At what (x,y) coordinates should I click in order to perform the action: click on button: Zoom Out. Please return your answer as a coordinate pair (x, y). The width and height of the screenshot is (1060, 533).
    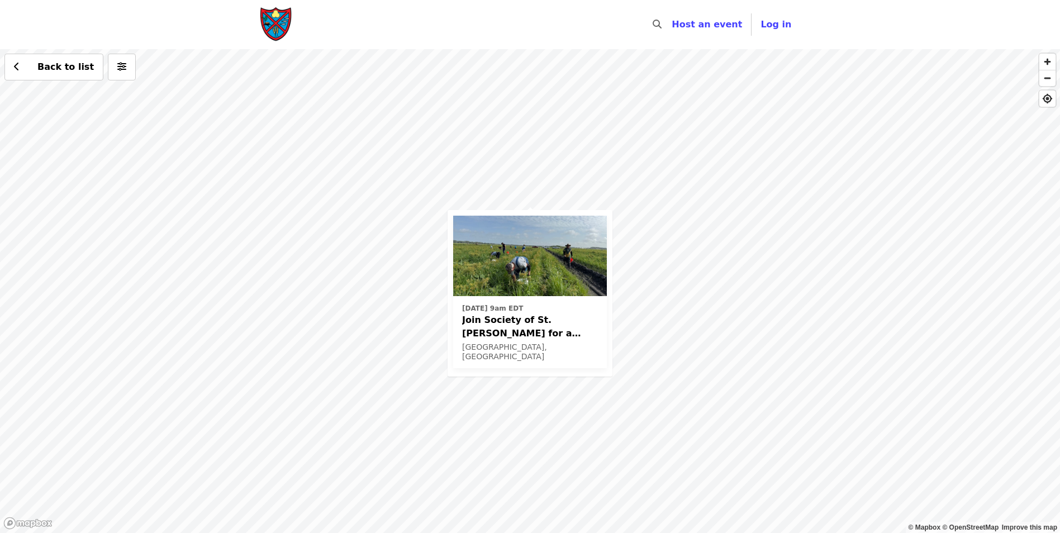
    Looking at the image, I should click on (1047, 78).